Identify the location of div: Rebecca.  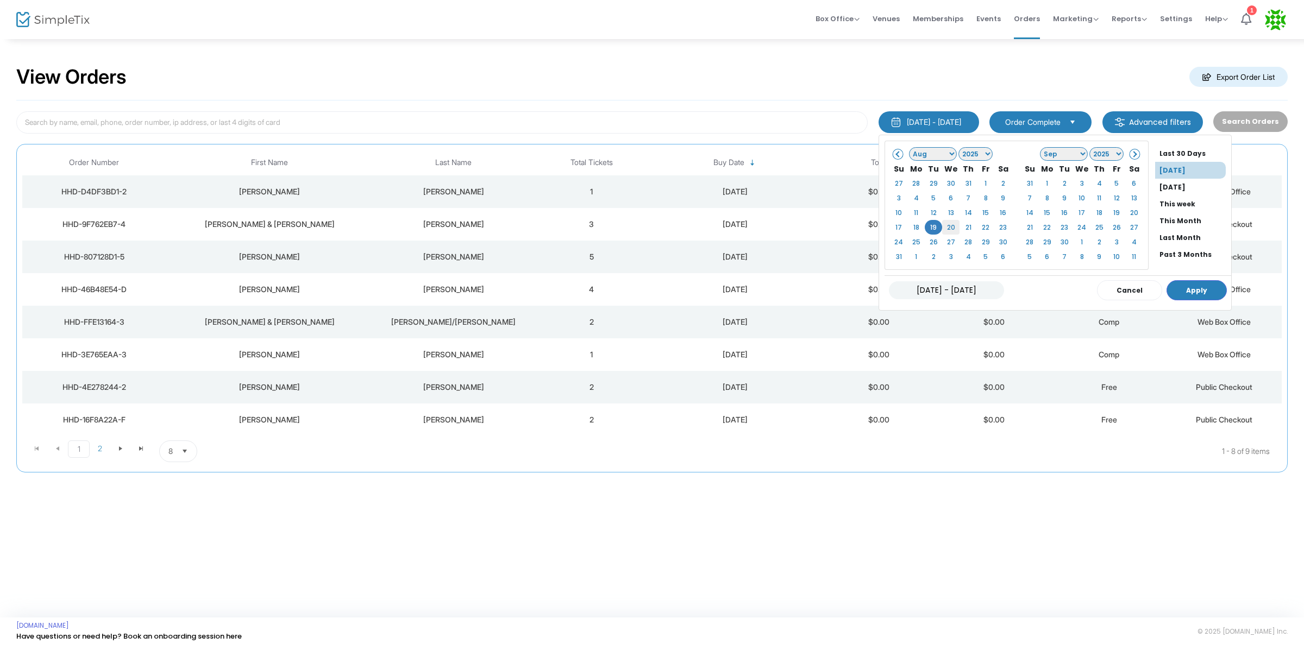
(270, 192).